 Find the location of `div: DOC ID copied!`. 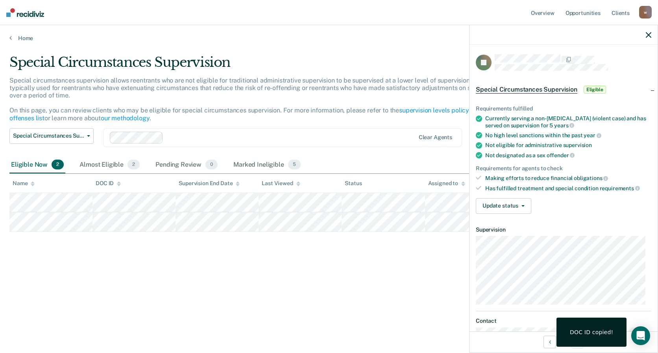

div: DOC ID copied! is located at coordinates (591, 332).